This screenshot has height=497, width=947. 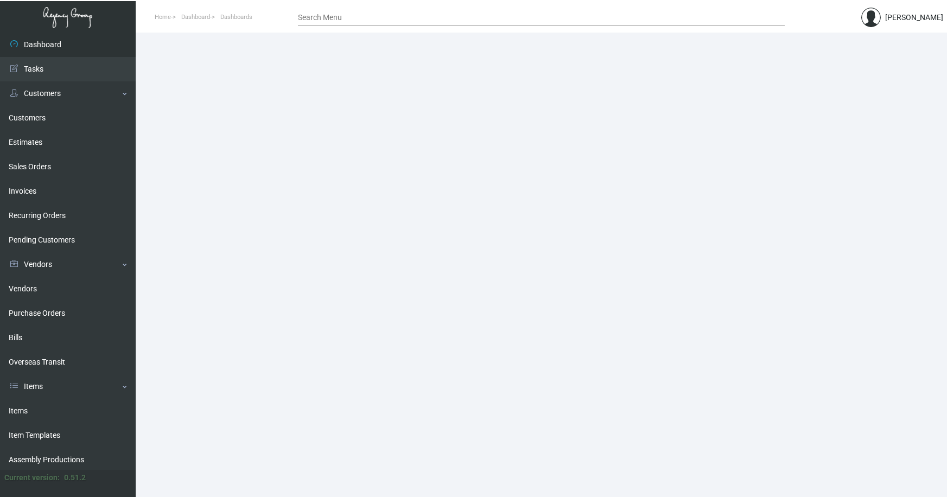 I want to click on span: Dashboard, so click(x=195, y=17).